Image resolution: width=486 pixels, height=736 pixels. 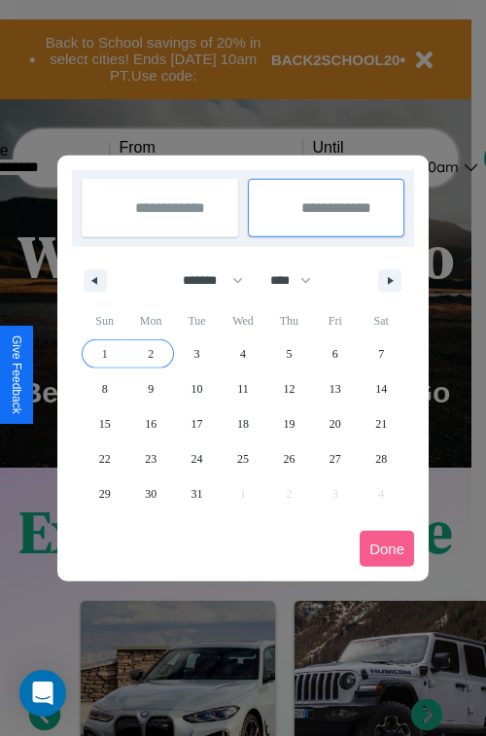 I want to click on button: 29, so click(x=104, y=494).